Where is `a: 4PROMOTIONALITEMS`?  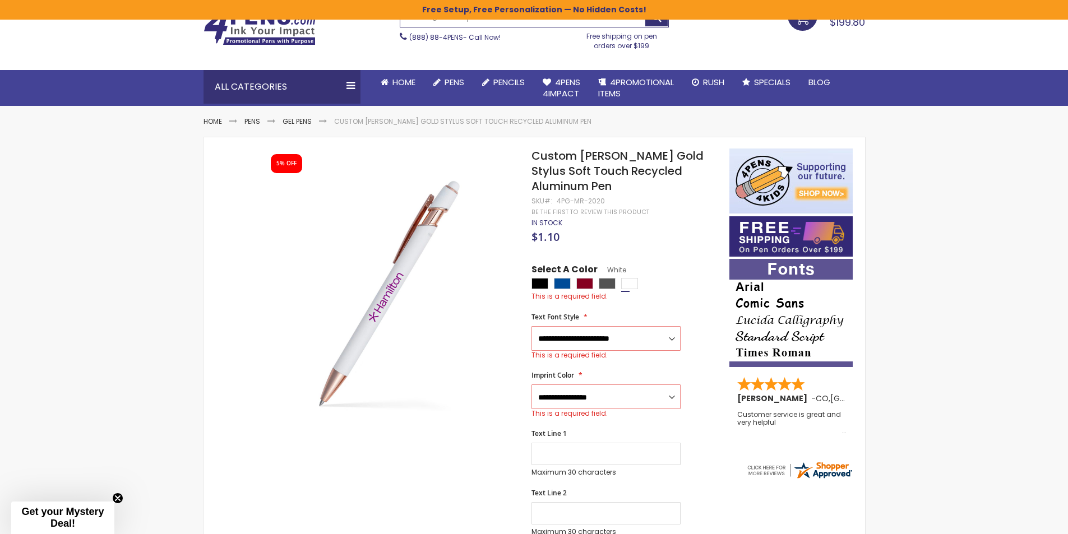
a: 4PROMOTIONALITEMS is located at coordinates (636, 88).